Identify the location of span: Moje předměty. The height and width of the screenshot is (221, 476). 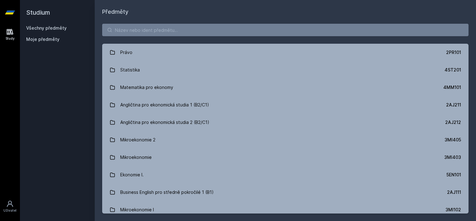
(43, 39).